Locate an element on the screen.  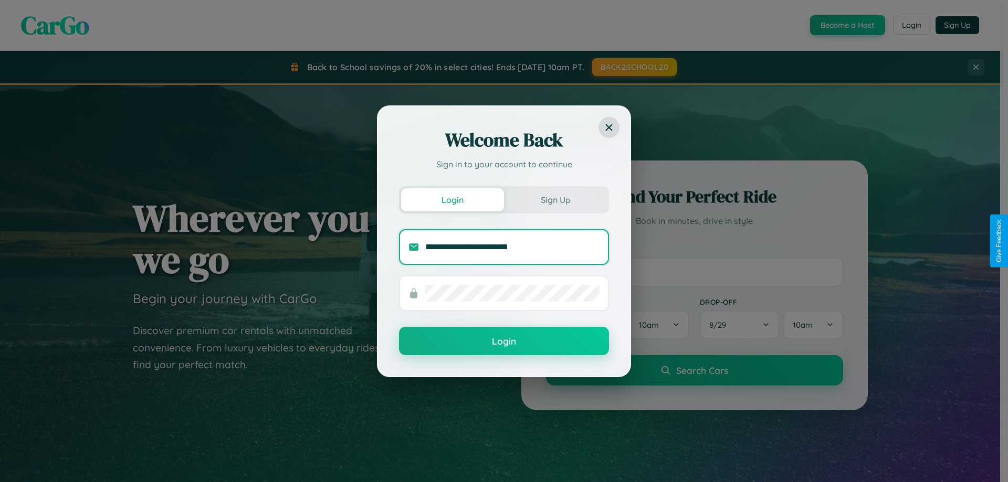
div: Give Feedback is located at coordinates (999, 241).